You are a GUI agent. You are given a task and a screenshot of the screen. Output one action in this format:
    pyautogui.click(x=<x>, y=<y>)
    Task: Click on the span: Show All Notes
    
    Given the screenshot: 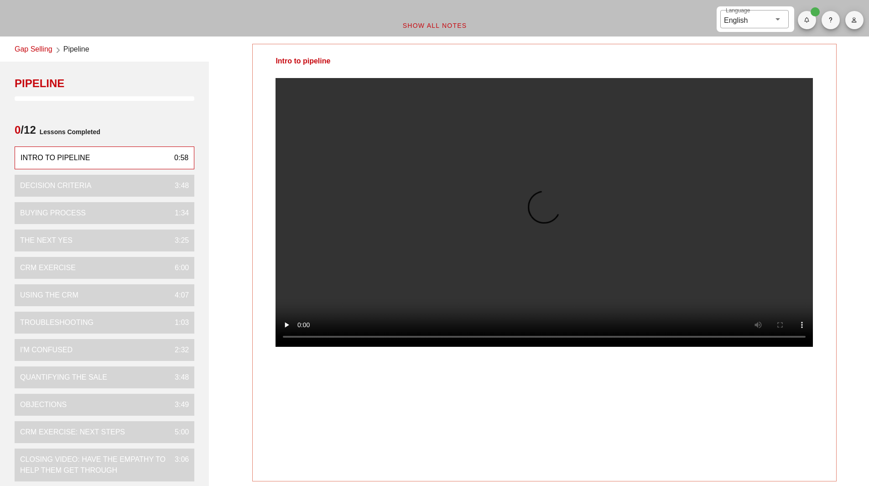 What is the action you would take?
    pyautogui.click(x=435, y=26)
    